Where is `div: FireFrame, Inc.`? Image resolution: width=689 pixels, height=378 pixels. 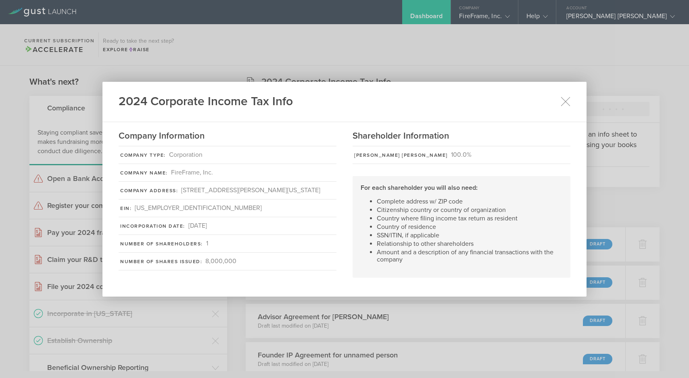 div: FireFrame, Inc. is located at coordinates (192, 173).